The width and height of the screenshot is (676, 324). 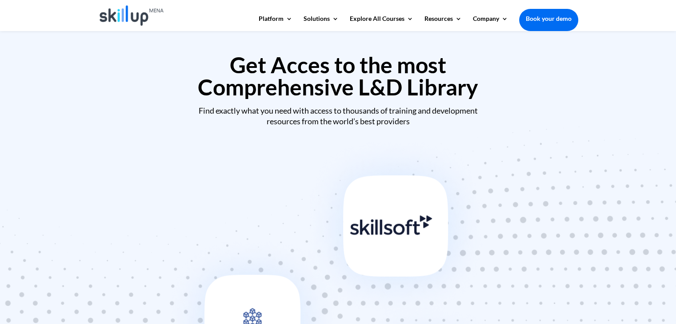 What do you see at coordinates (321, 23) in the screenshot?
I see `a: Solutions` at bounding box center [321, 23].